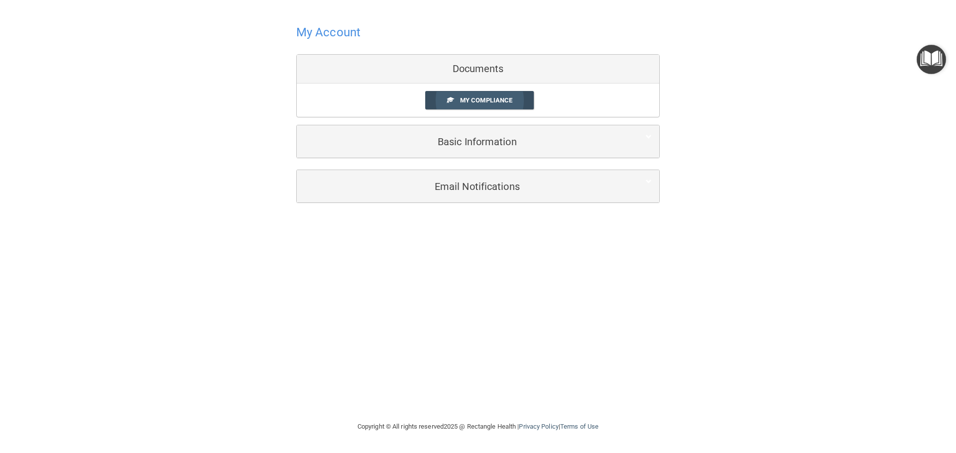  I want to click on a: Email Notifications, so click(478, 186).